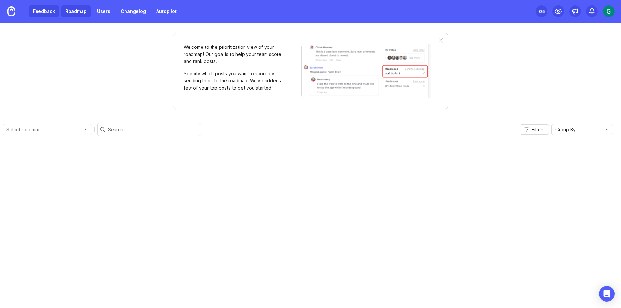  What do you see at coordinates (609, 11) in the screenshot?
I see `button: Guard Manager` at bounding box center [609, 11].